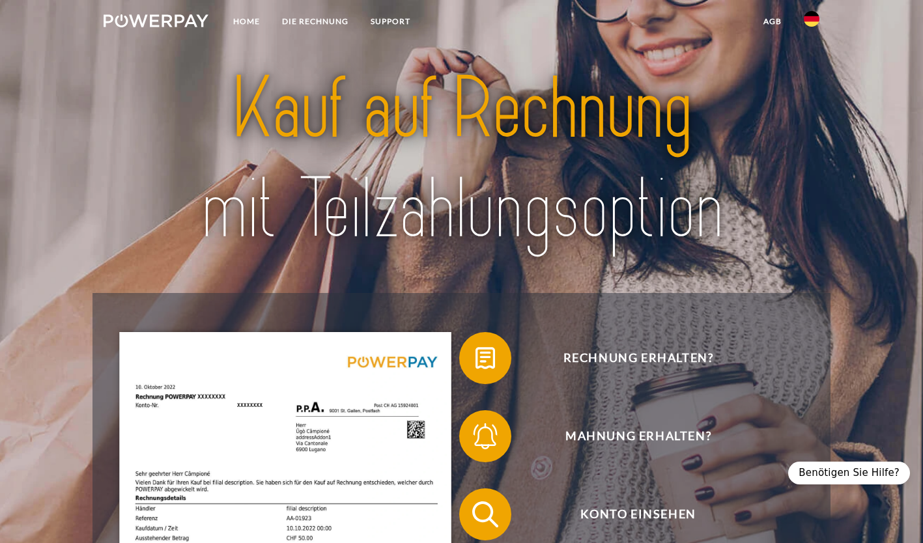 The image size is (923, 543). I want to click on img: qb_bill.svg, so click(485, 358).